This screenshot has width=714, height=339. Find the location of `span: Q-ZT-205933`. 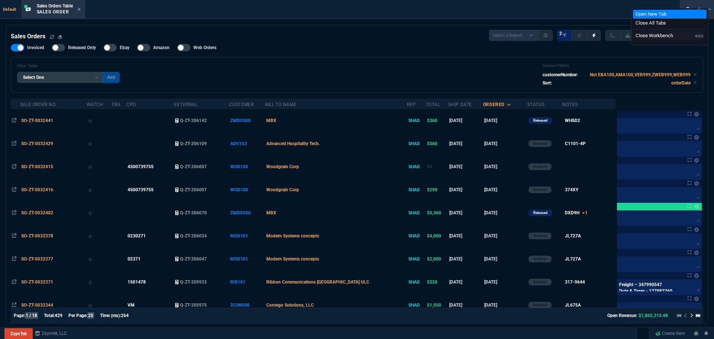

span: Q-ZT-205933 is located at coordinates (193, 282).